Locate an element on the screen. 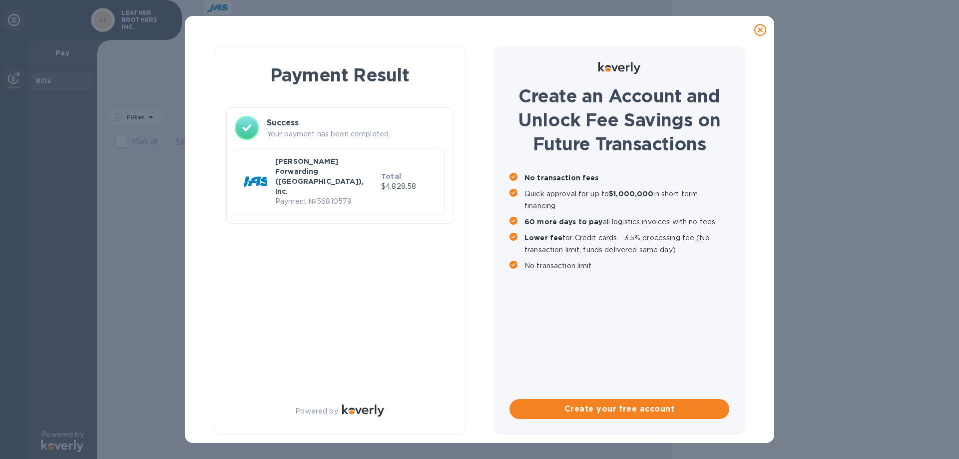 The image size is (959, 459). h1: Create an Account and Unlock Fee Savings on Future Transactions is located at coordinates (619, 120).